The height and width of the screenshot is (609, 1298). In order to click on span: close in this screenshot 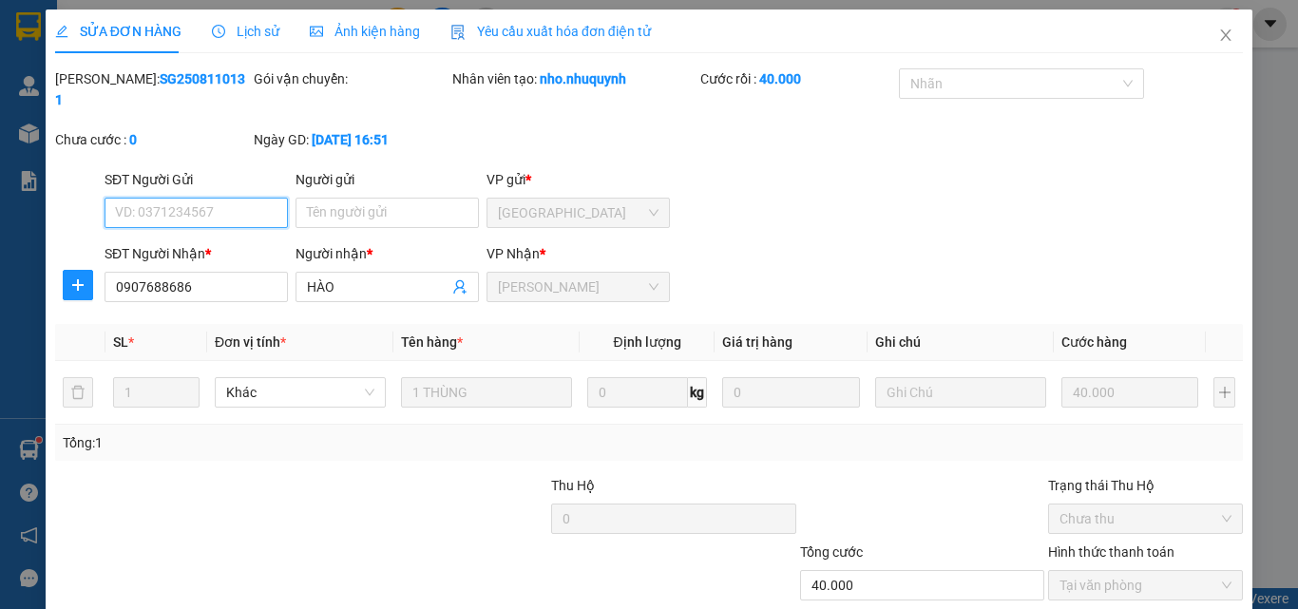, I will do `click(1226, 35)`.